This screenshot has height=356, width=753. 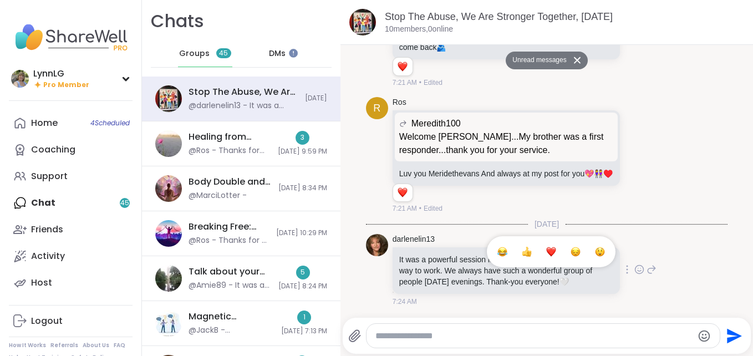 I want to click on a: About Us, so click(x=96, y=345).